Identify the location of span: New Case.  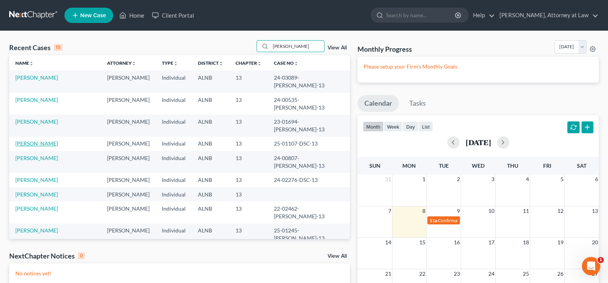
(93, 15).